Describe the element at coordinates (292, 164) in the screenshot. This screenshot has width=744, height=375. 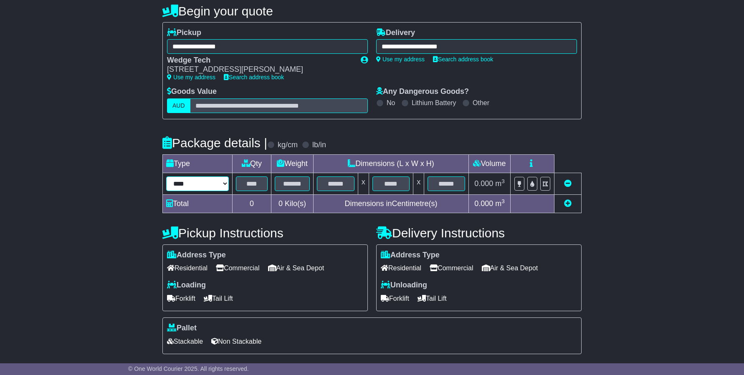
I see `td: Weight` at that location.